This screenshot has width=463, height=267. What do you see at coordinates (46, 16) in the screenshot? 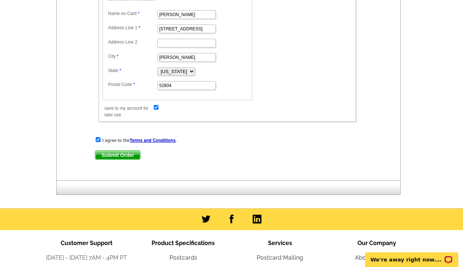
I see `p: We're away right now. Please check back later!` at bounding box center [46, 16].